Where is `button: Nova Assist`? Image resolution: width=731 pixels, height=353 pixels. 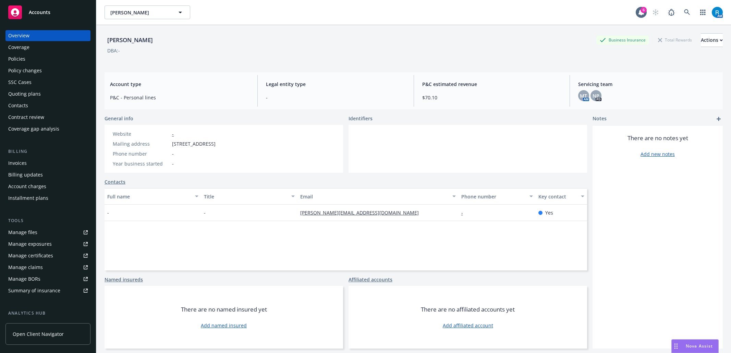 button: Nova Assist is located at coordinates (695, 346).